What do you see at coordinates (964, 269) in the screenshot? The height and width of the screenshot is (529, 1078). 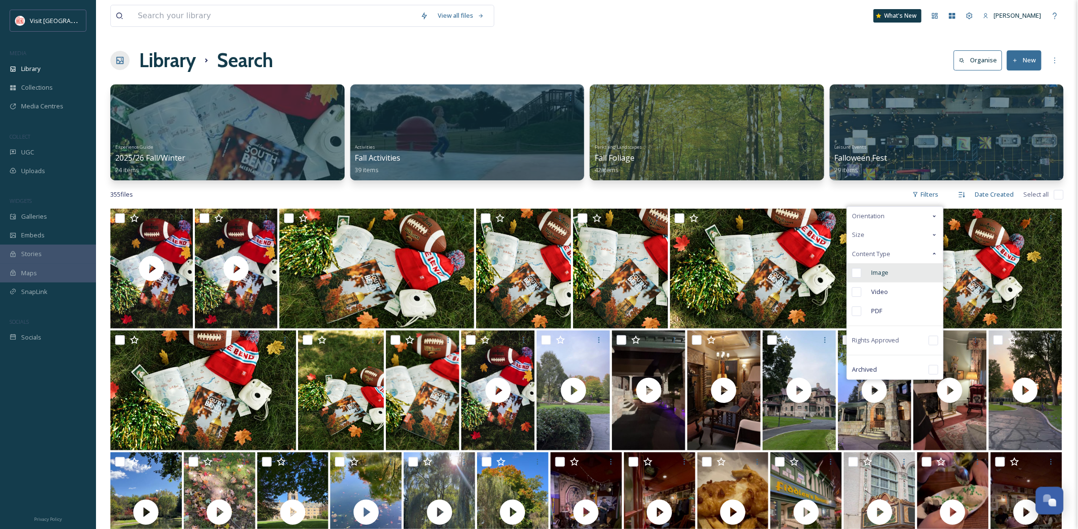 I see `img: FallGuide-17.jpg` at bounding box center [964, 269].